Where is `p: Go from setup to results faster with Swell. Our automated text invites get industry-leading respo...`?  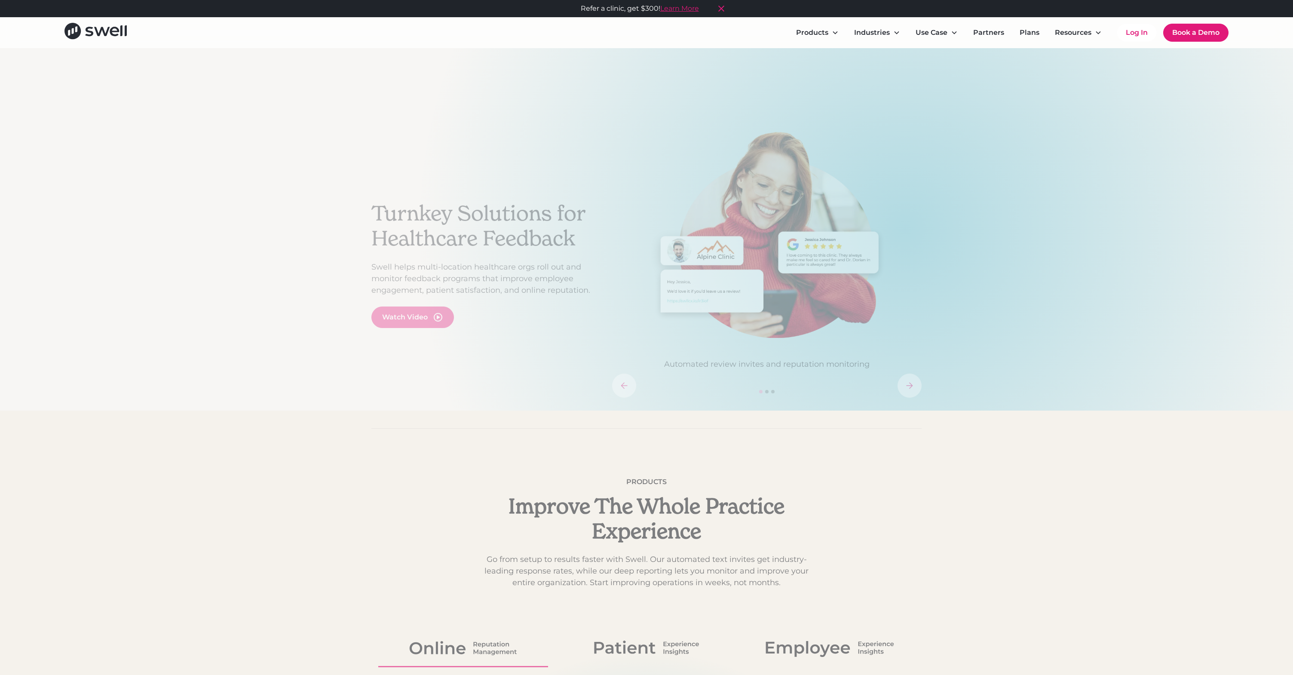 p: Go from setup to results faster with Swell. Our automated text invites get industry-leading respo... is located at coordinates (646, 571).